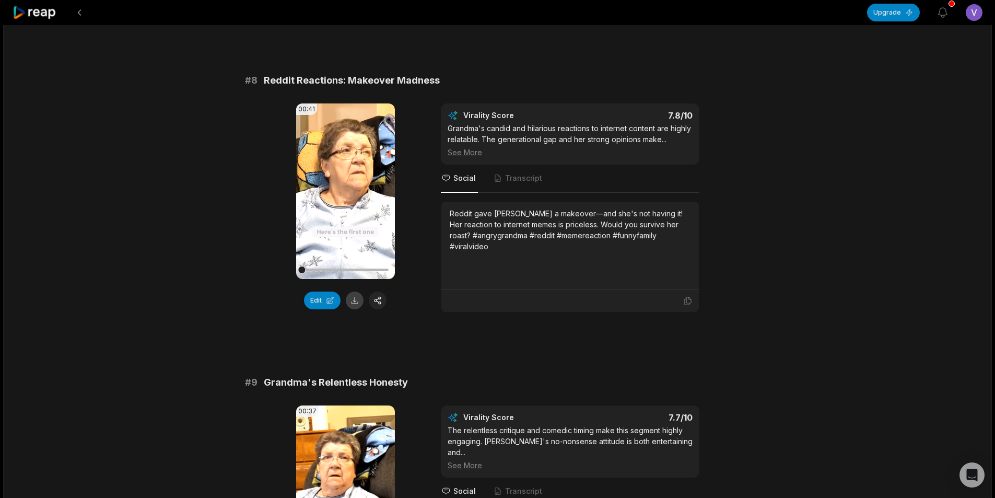 The height and width of the screenshot is (498, 995). Describe the element at coordinates (636, 418) in the screenshot. I see `div: 7.7 /10` at that location.